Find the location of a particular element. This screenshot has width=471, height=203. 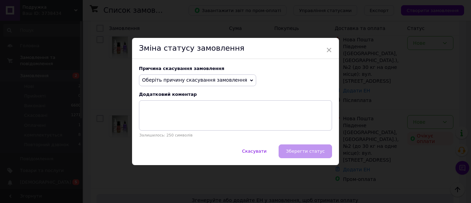

div: Зміна статусу замовлення is located at coordinates (235, 48).